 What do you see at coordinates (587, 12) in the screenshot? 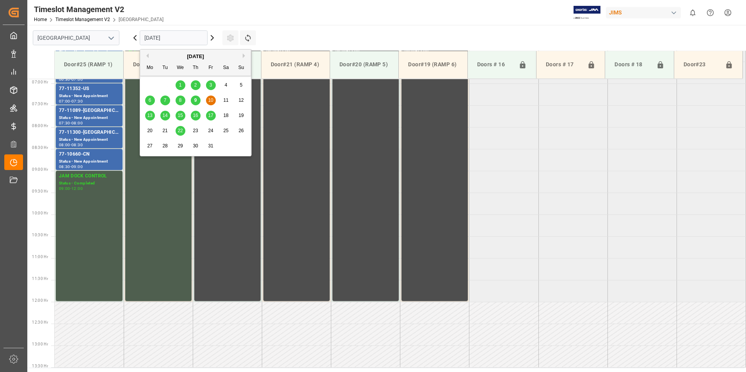
I see `img: Exertis%20JAM%20-%20Email%20Logo.jpg_1722504956.jpg` at bounding box center [587, 12].